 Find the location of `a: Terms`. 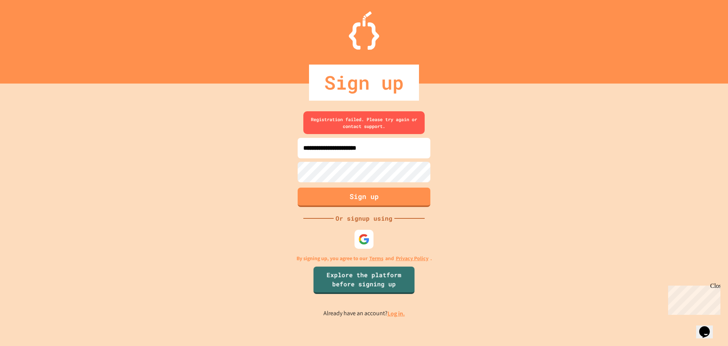

a: Terms is located at coordinates (376, 258).